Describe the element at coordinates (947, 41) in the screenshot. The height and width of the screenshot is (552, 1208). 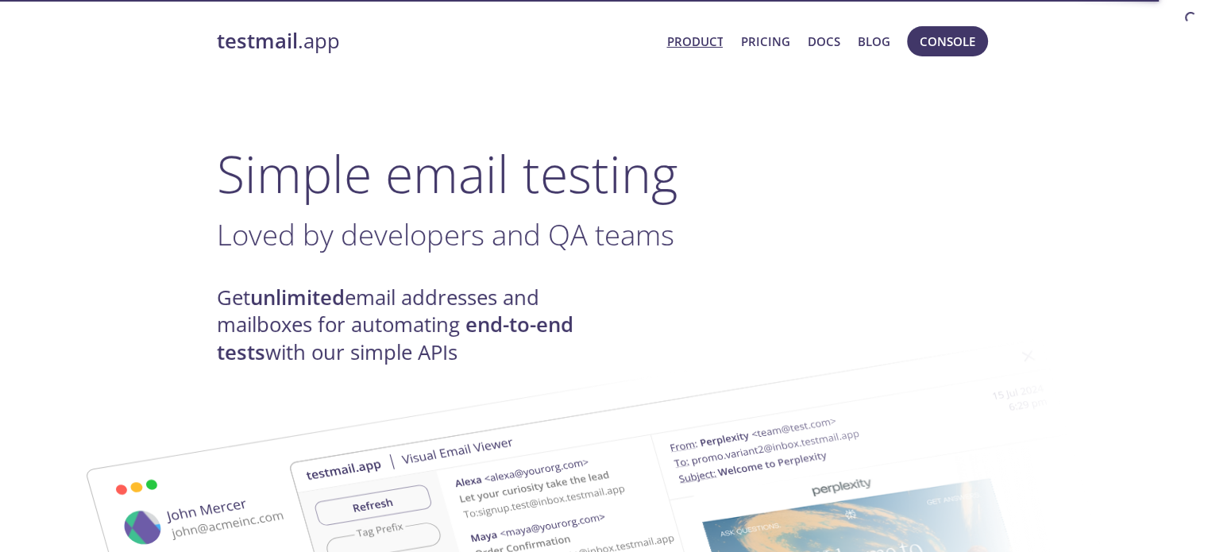
I see `span: Console` at that location.